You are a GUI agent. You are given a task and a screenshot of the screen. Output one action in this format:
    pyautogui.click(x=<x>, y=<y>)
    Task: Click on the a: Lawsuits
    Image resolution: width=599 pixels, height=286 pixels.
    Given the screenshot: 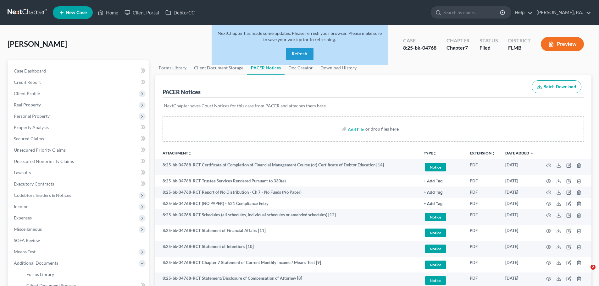 What is the action you would take?
    pyautogui.click(x=79, y=173)
    